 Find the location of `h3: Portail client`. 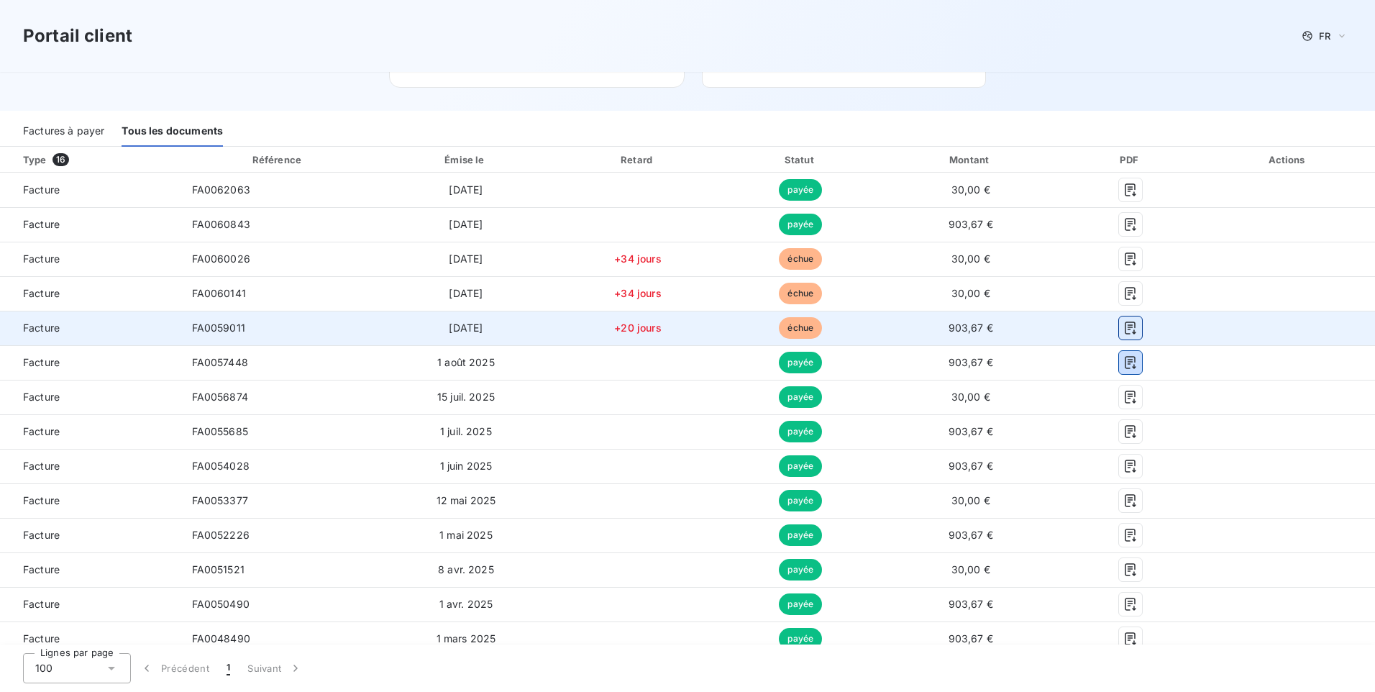

h3: Portail client is located at coordinates (78, 36).